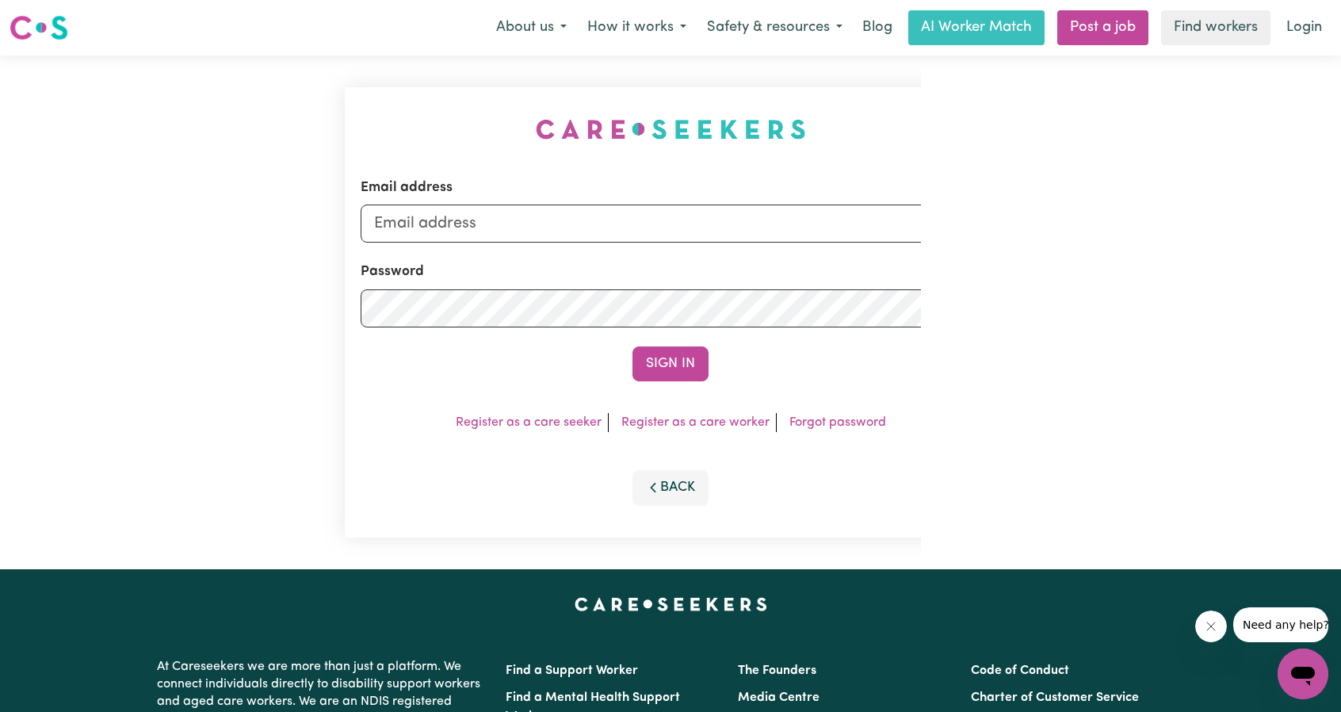  What do you see at coordinates (977, 28) in the screenshot?
I see `a: AI Worker Match` at bounding box center [977, 28].